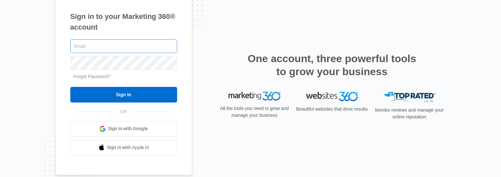 The height and width of the screenshot is (177, 501). What do you see at coordinates (123, 112) in the screenshot?
I see `span: OR` at bounding box center [123, 112].